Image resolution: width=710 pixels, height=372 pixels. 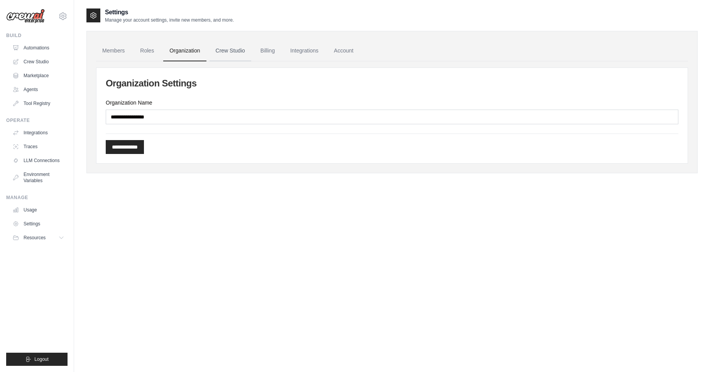 I want to click on a: Traces, so click(x=38, y=147).